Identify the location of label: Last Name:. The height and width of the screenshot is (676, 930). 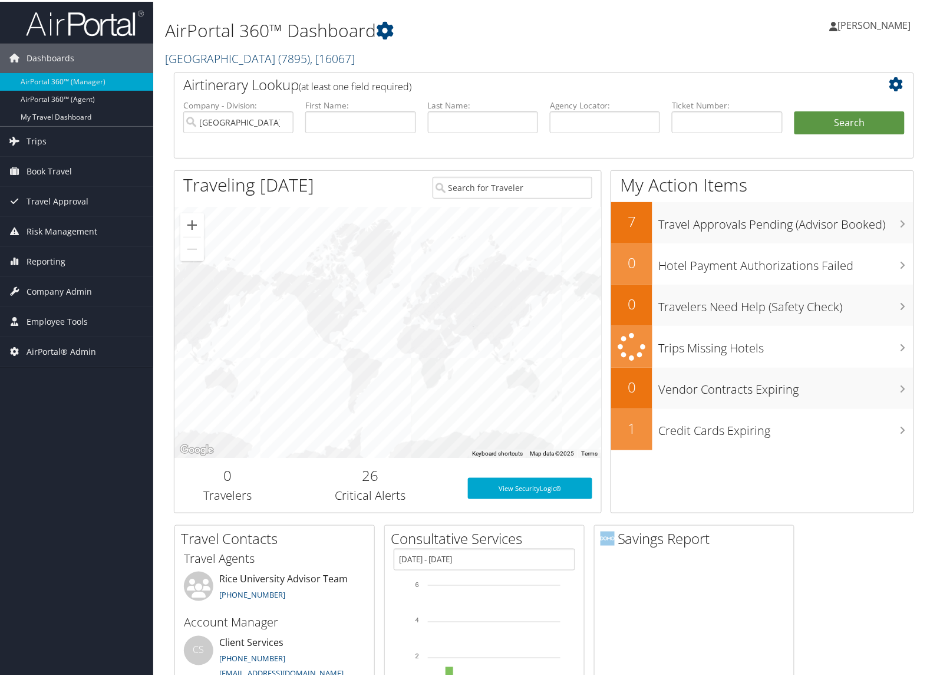
(483, 104).